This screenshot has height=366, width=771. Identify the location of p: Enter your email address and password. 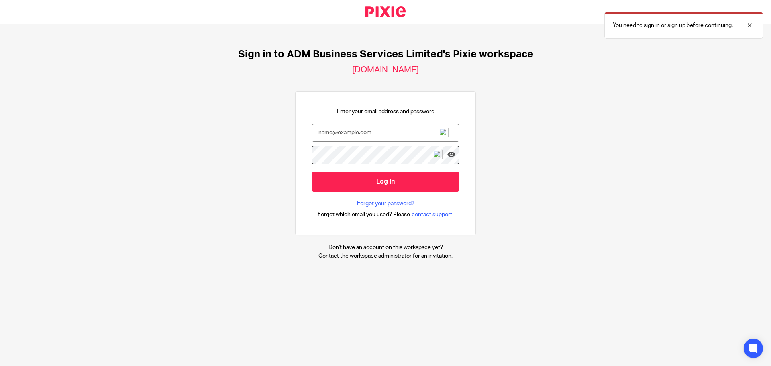
(386, 112).